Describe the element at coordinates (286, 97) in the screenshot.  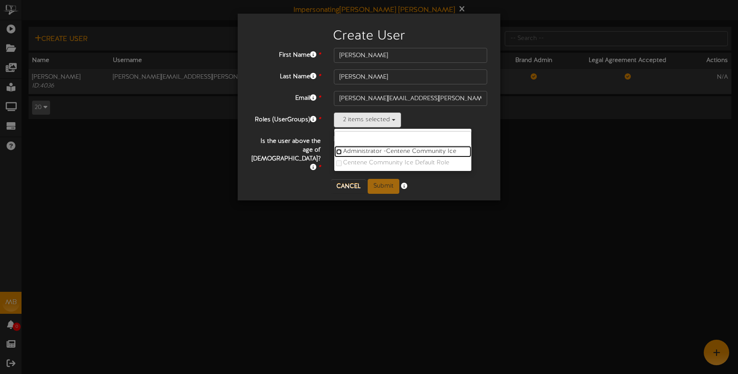
I see `label: Email` at that location.